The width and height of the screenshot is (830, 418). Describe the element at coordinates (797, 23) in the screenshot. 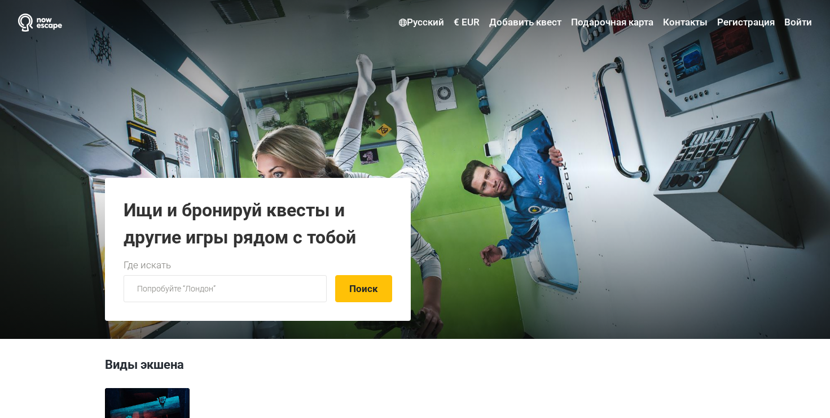

I see `a: Войти` at that location.